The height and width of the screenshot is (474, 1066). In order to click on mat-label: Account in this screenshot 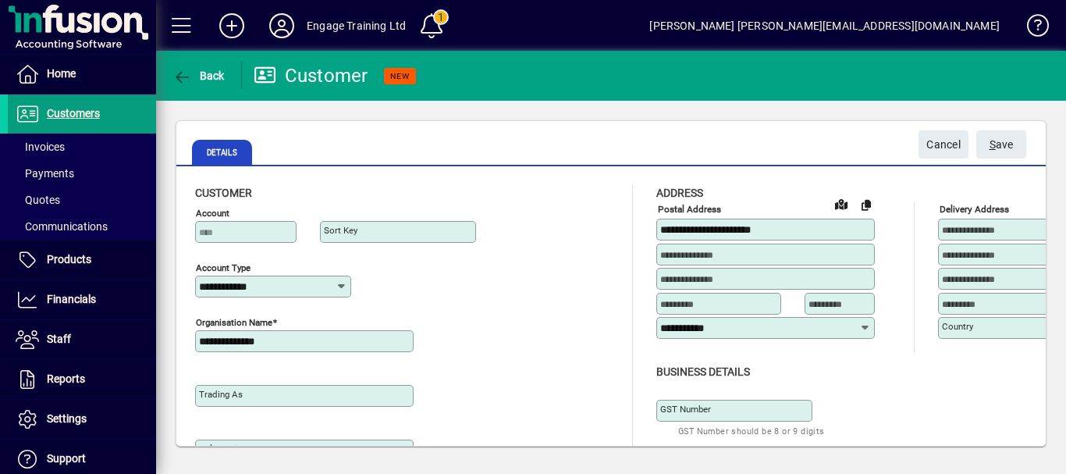, I will do `click(212, 213)`.